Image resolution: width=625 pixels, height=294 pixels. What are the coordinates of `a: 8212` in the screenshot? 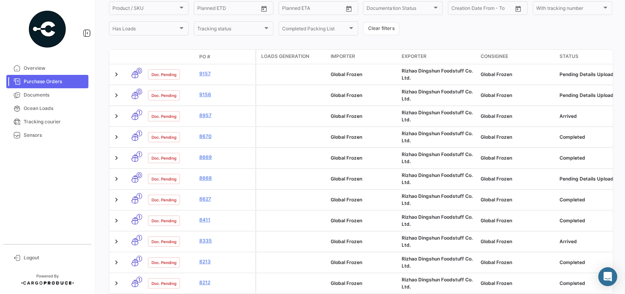 It's located at (226, 283).